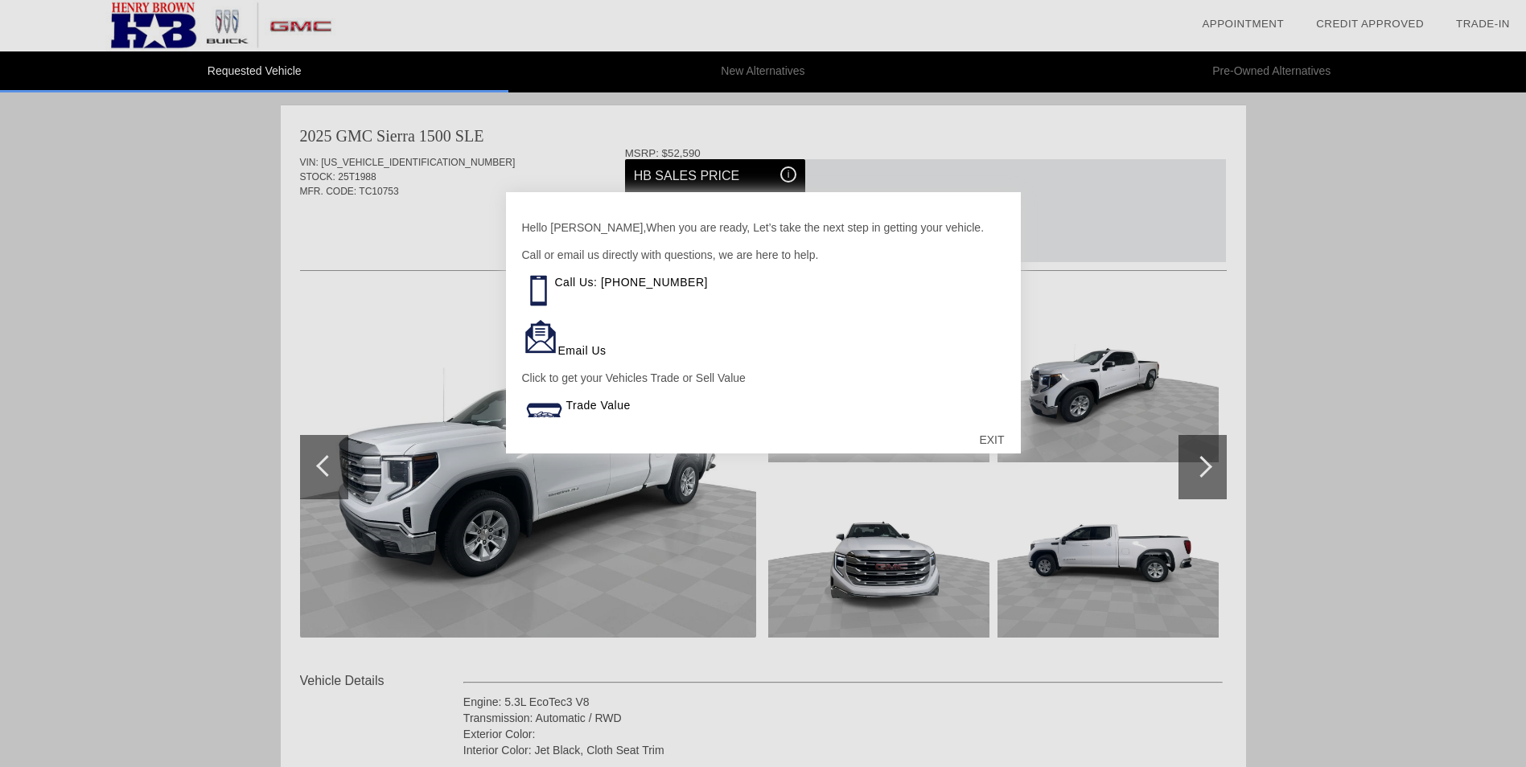 This screenshot has height=767, width=1526. Describe the element at coordinates (991, 440) in the screenshot. I see `div: EXIT` at that location.